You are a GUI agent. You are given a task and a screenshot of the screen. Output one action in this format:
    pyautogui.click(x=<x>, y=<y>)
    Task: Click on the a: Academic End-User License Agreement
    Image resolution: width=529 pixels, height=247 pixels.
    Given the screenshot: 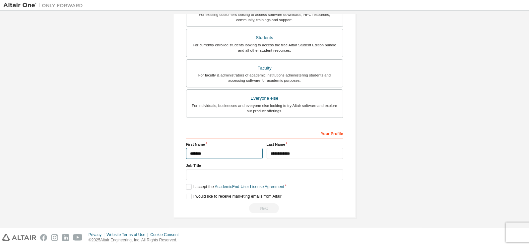 What is the action you would take?
    pyautogui.click(x=249, y=187)
    